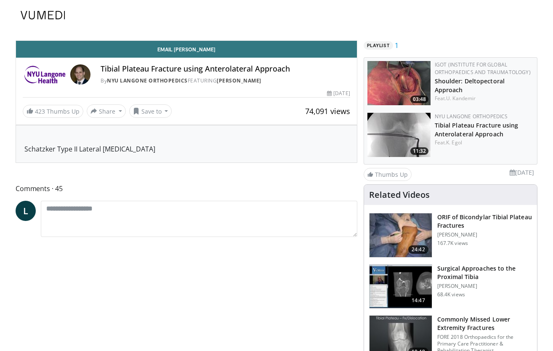 The height and width of the screenshot is (351, 553). I want to click on button: Save to, so click(151, 111).